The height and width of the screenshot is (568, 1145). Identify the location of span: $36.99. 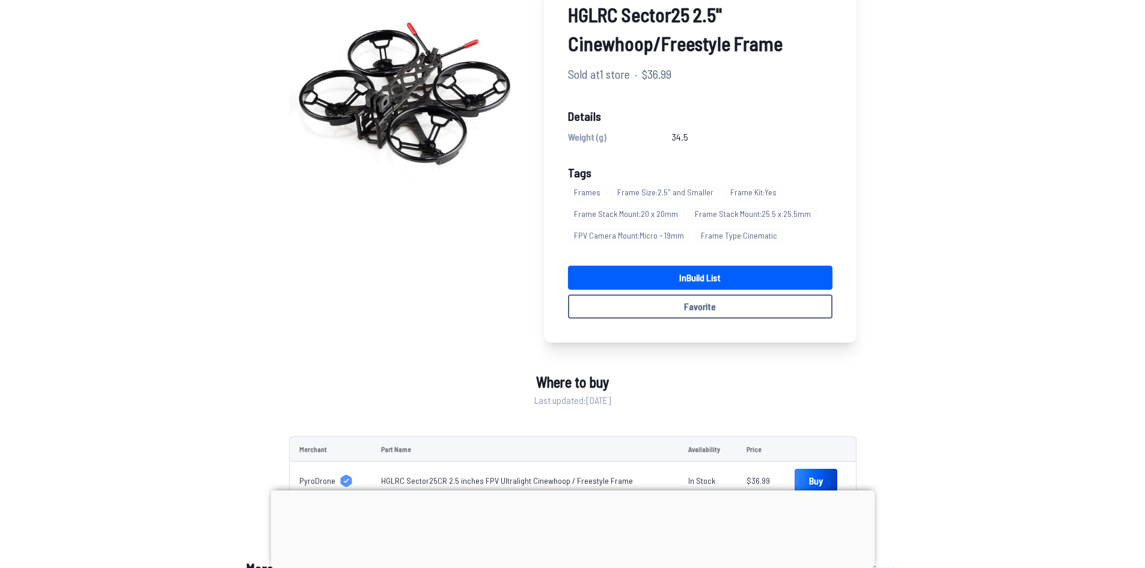
(656, 74).